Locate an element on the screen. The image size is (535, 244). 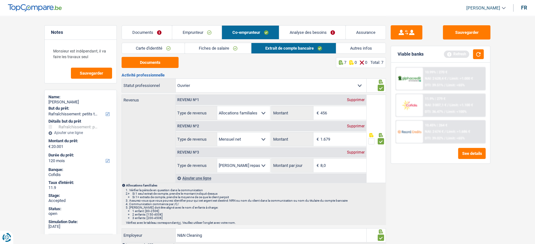
div: open is located at coordinates (80, 214).